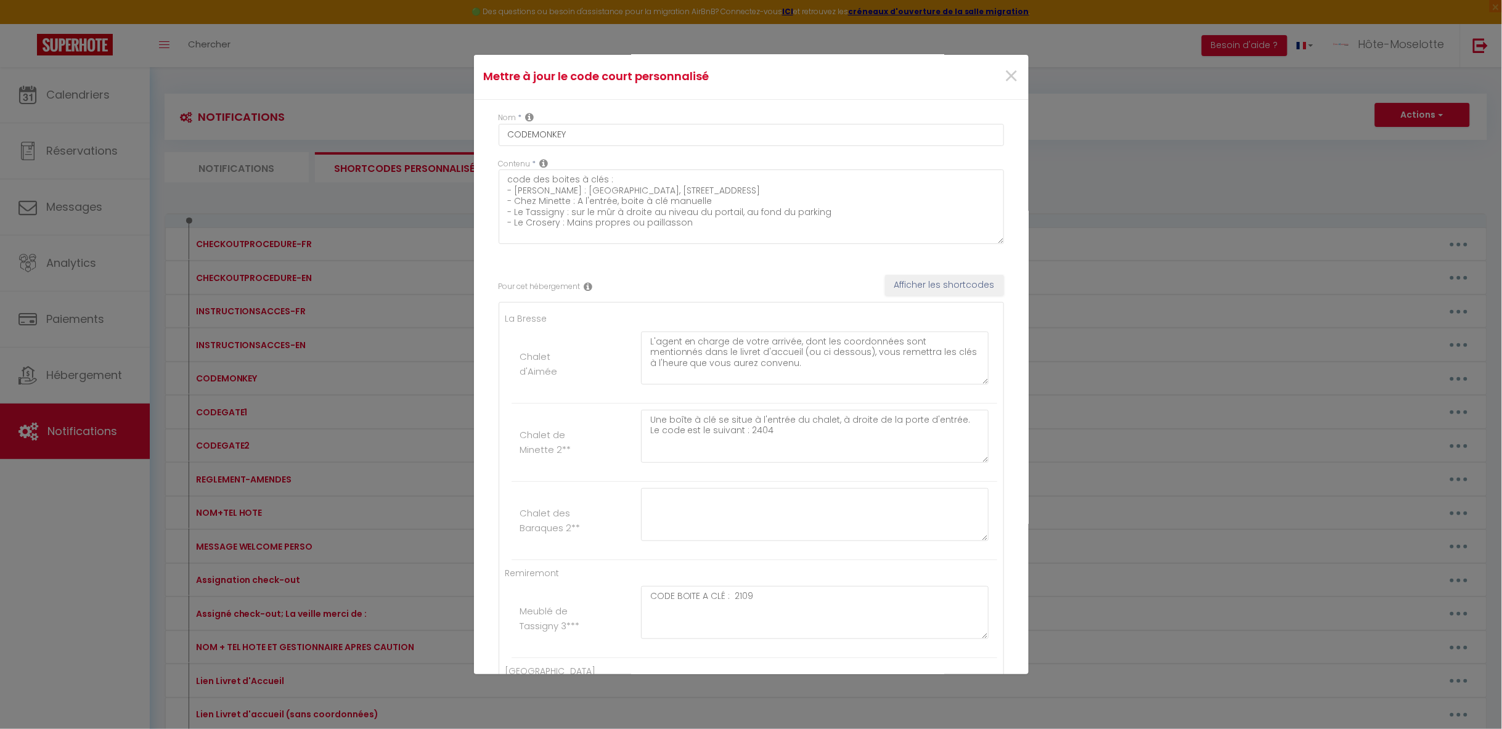  Describe the element at coordinates (539, 287) in the screenshot. I see `label: Pour cet hébergement` at that location.